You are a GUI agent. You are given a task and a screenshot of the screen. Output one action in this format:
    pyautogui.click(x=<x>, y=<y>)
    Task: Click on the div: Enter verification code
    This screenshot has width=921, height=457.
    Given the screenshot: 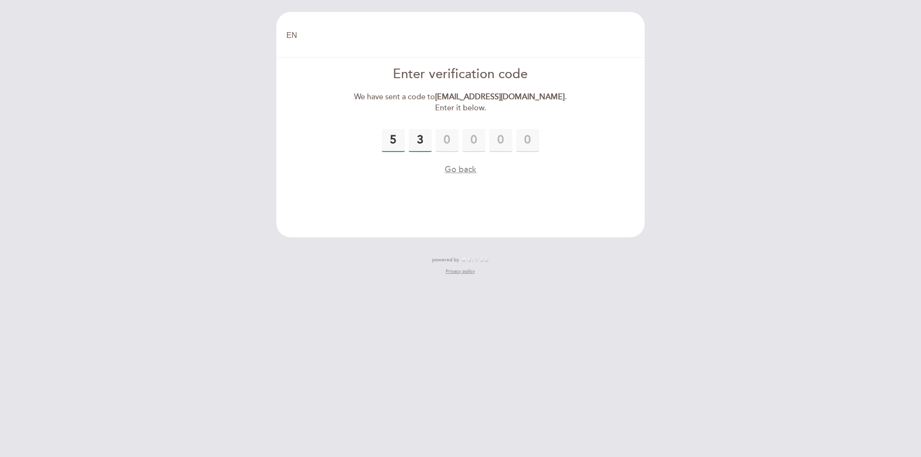 What is the action you would take?
    pyautogui.click(x=461, y=74)
    